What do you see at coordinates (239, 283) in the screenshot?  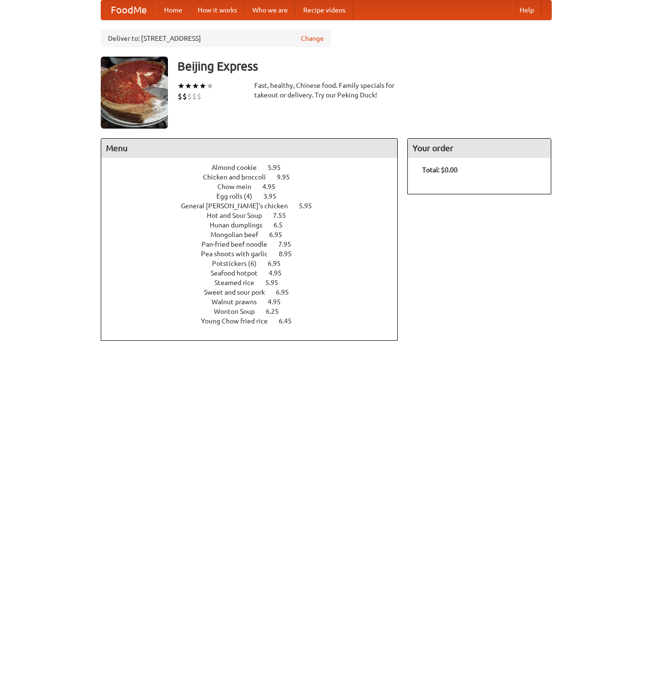 I see `span: Steamed rice` at bounding box center [239, 283].